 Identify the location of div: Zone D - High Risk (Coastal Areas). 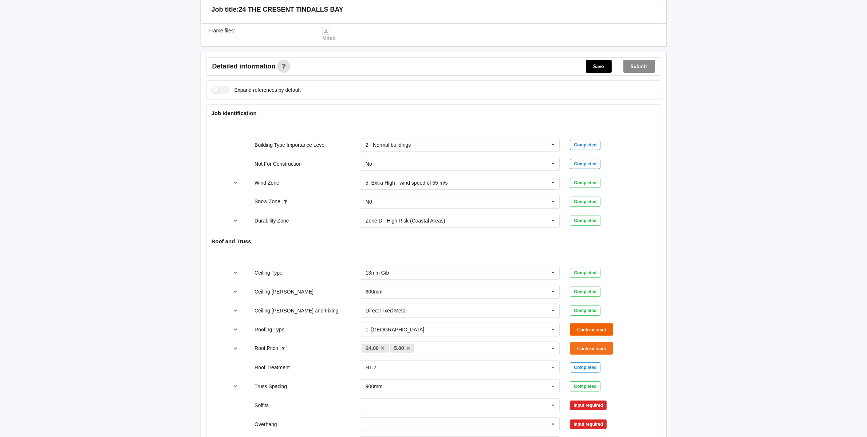
(405, 221).